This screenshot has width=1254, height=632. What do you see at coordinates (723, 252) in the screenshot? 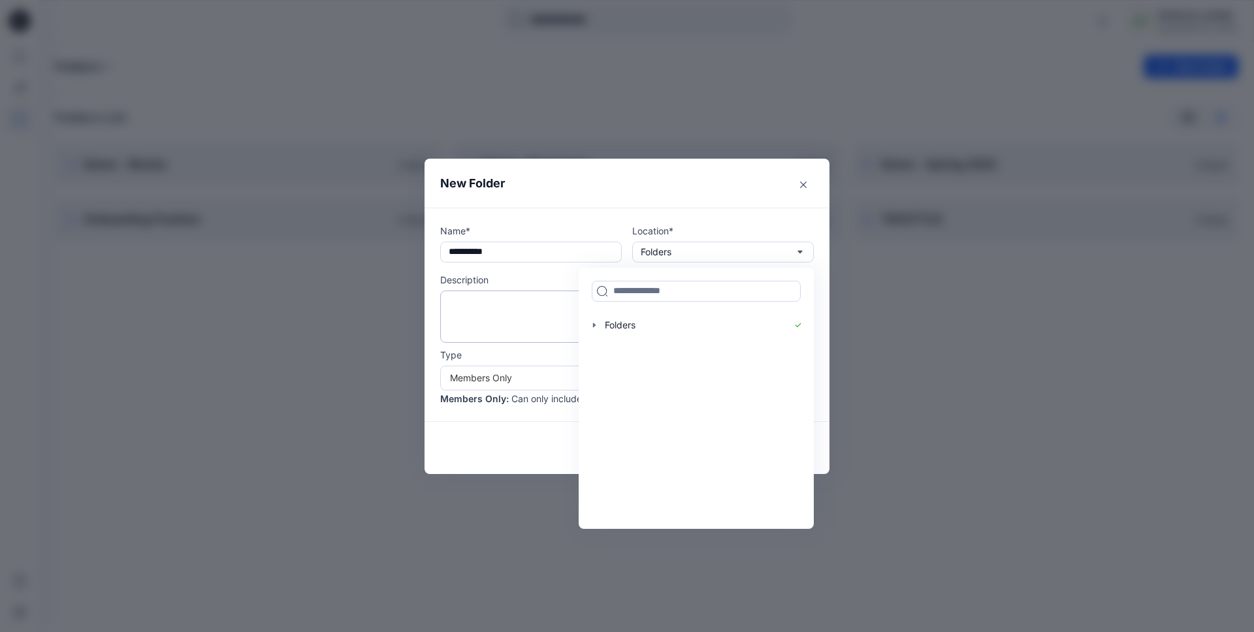
I see `button: Folders` at bounding box center [723, 252].